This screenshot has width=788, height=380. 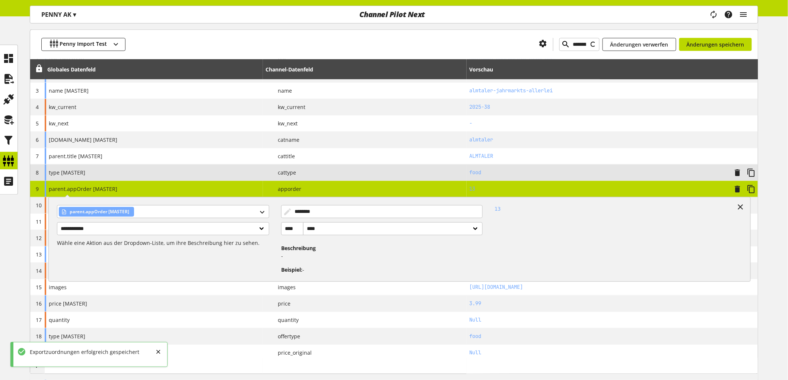 What do you see at coordinates (39, 254) in the screenshot?
I see `span: 13` at bounding box center [39, 254].